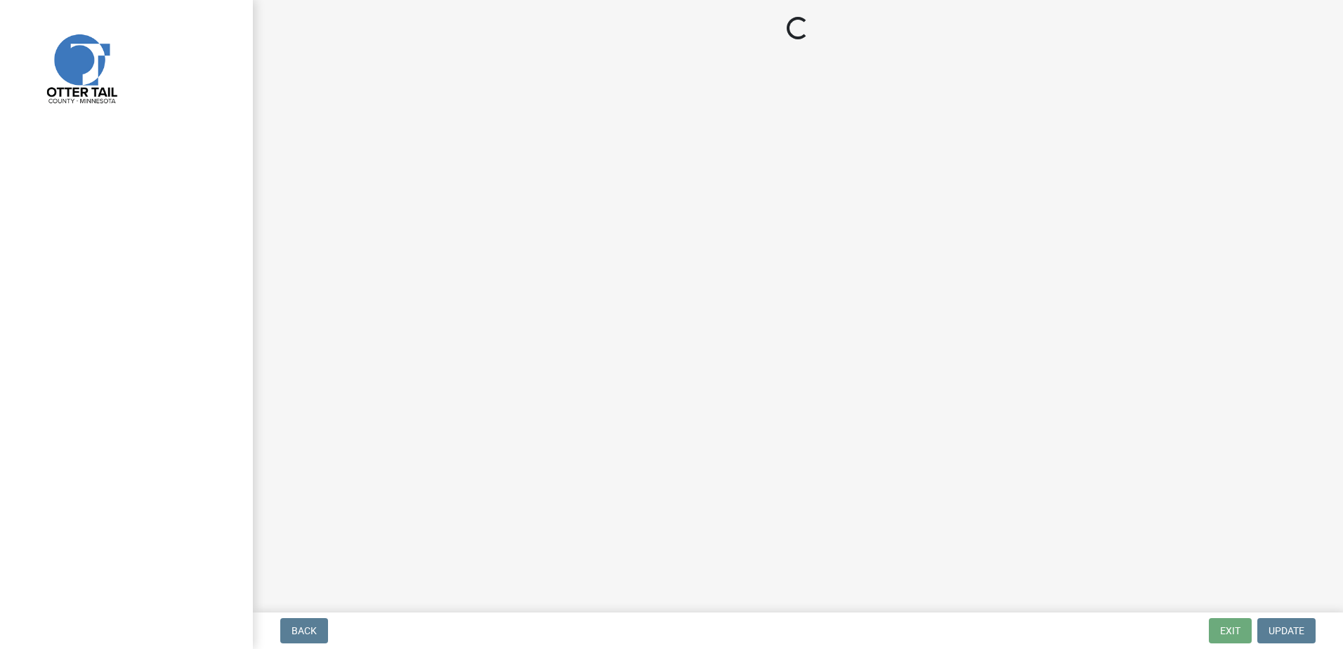  Describe the element at coordinates (1287, 631) in the screenshot. I see `button: Update` at that location.